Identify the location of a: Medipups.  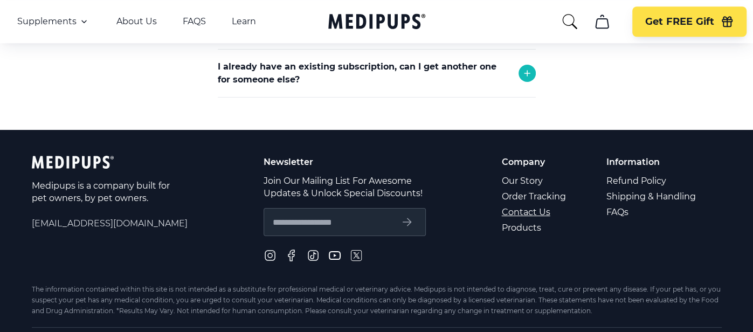
(377, 22).